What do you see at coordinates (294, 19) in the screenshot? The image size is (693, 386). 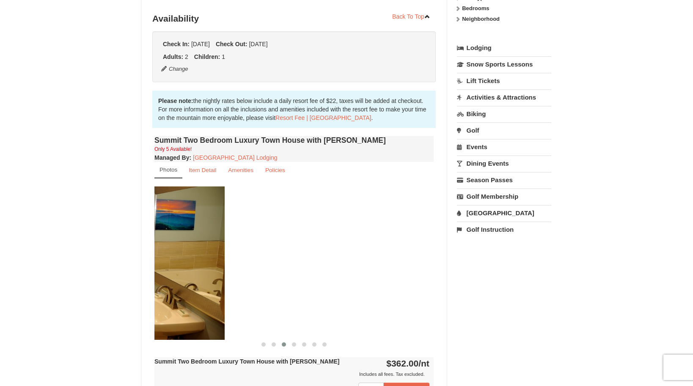 I see `h3: Availability` at bounding box center [294, 19].